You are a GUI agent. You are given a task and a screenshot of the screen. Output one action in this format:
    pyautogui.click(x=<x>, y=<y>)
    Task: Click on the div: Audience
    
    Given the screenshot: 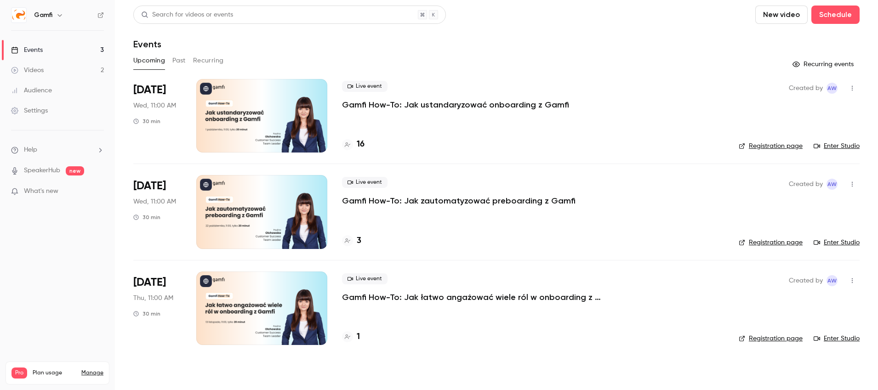 What is the action you would take?
    pyautogui.click(x=31, y=91)
    